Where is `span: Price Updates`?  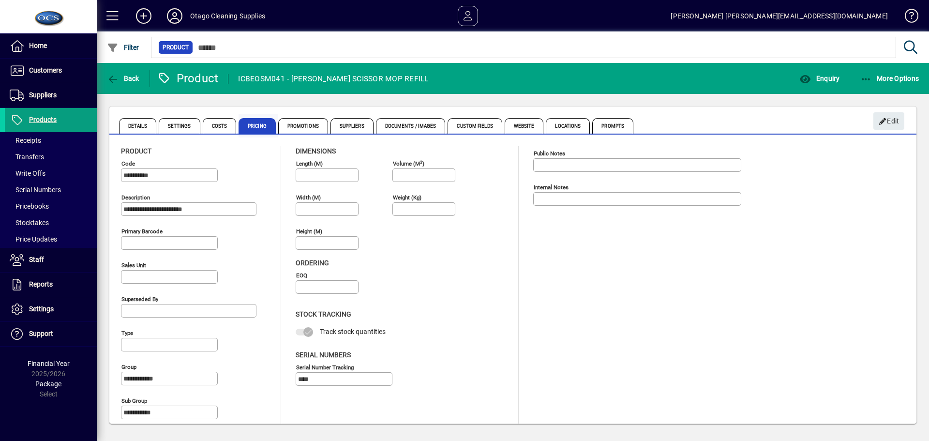 span: Price Updates is located at coordinates (33, 239).